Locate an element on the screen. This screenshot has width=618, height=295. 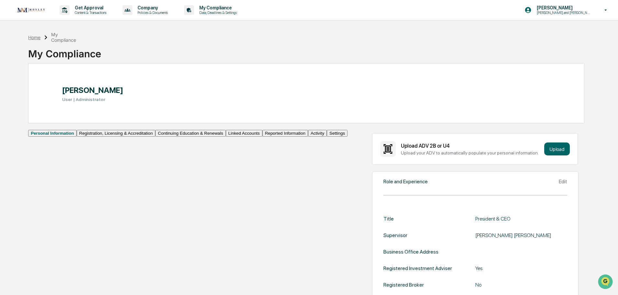
span: Attestations is located at coordinates (67, 85).